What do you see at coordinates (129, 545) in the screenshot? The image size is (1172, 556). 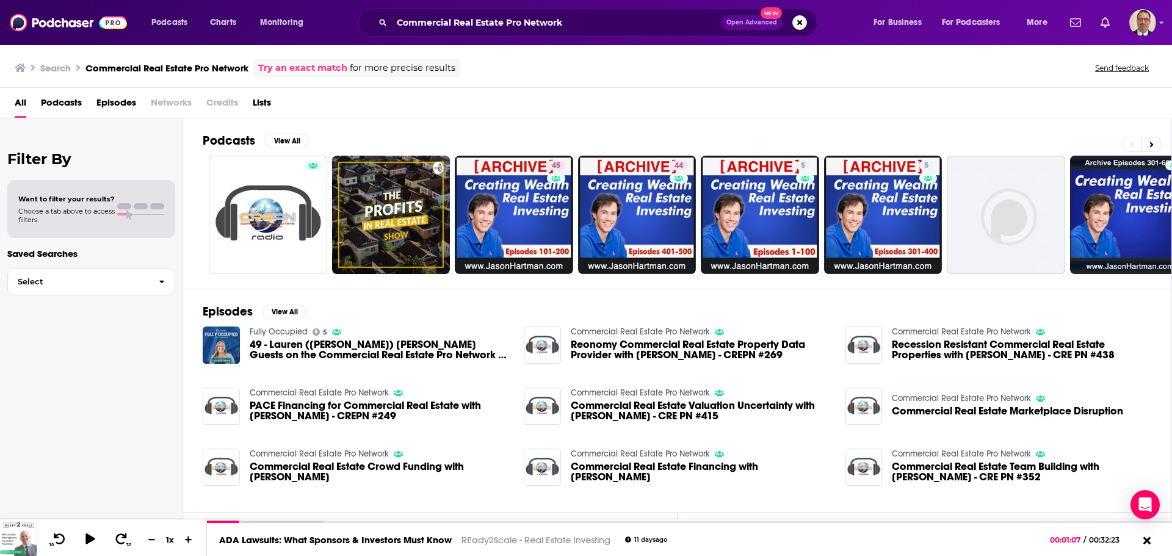 I see `span: 30` at bounding box center [129, 545].